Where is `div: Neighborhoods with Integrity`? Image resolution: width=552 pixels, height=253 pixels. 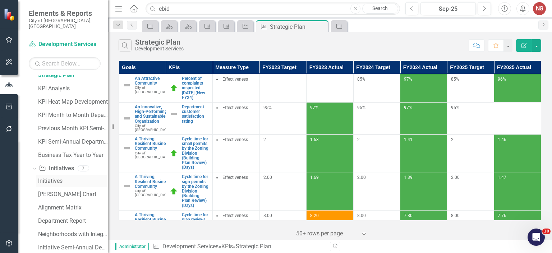 div: Neighborhoods with Integrity is located at coordinates (73, 234).